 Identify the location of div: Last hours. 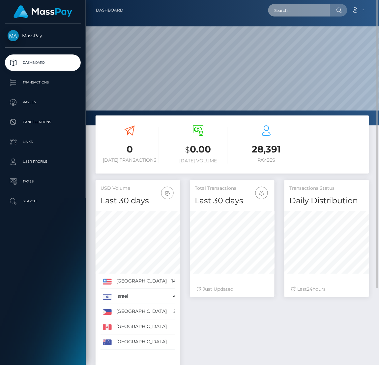
(327, 289).